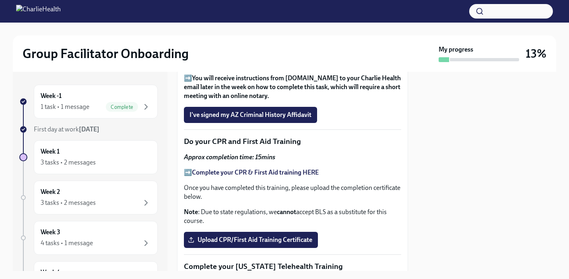 The width and height of the screenshot is (569, 279). I want to click on h2: Group Facilitator Onboarding, so click(105, 54).